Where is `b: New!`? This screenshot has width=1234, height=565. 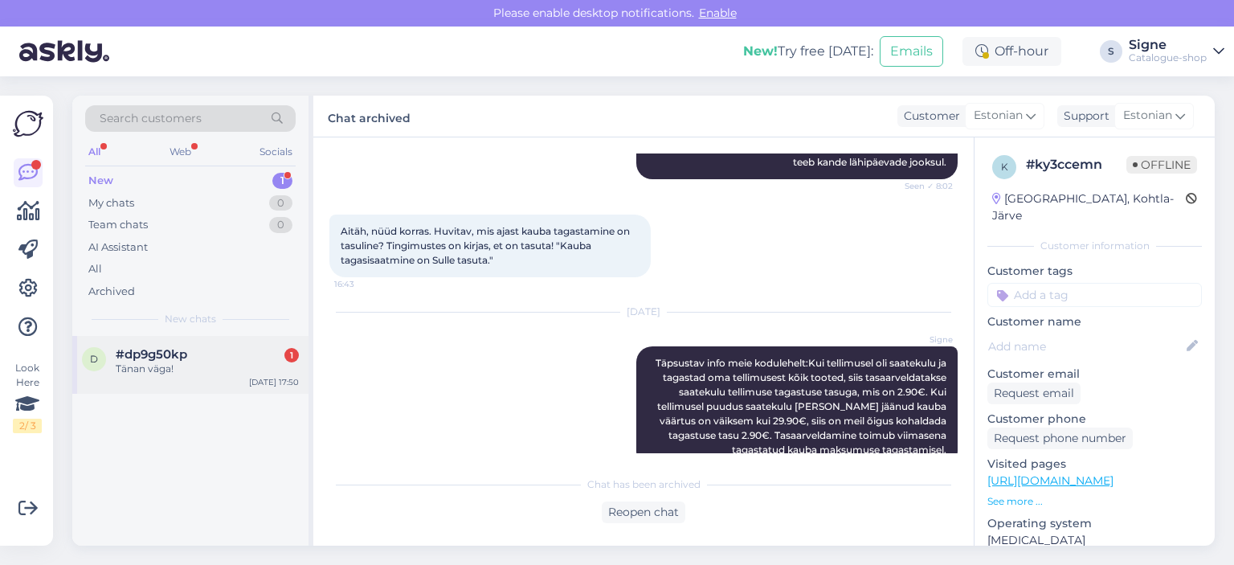
b: New! is located at coordinates (760, 51).